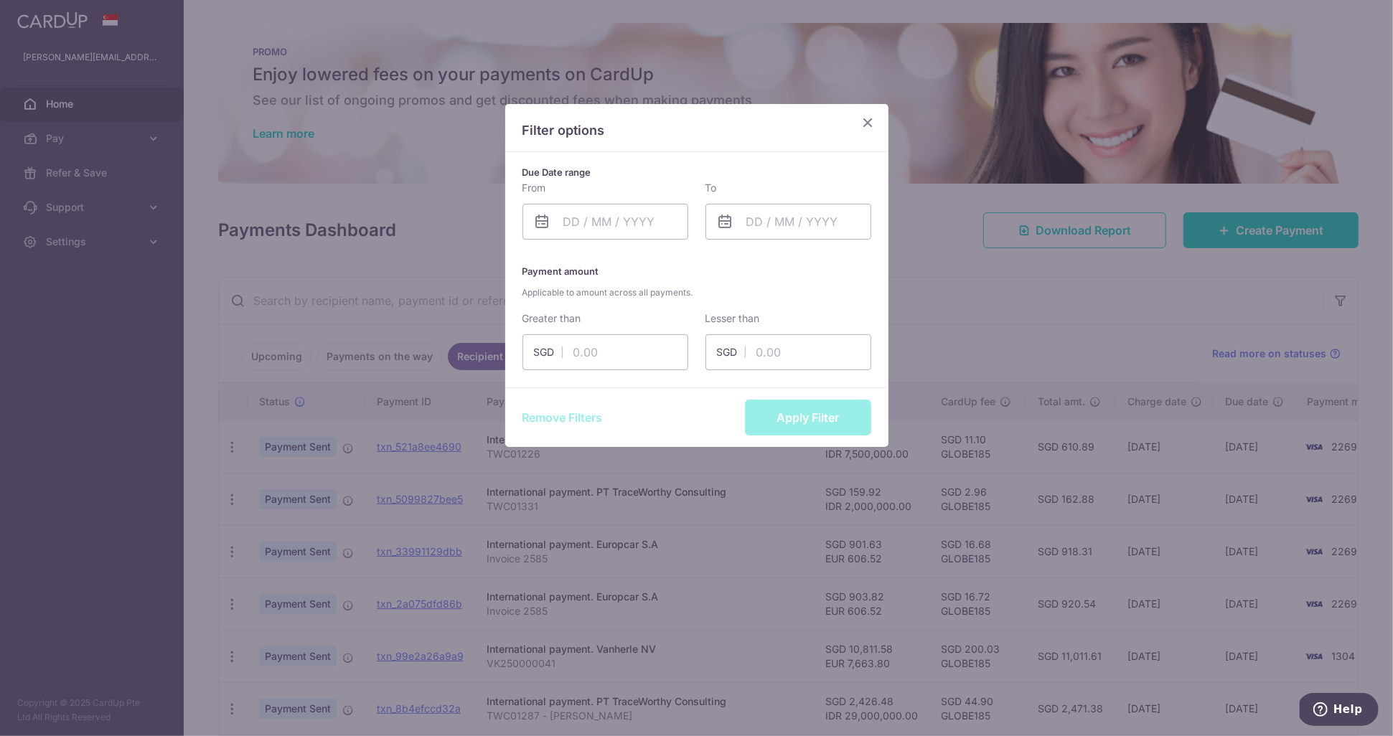  What do you see at coordinates (711, 188) in the screenshot?
I see `label: To` at bounding box center [711, 188].